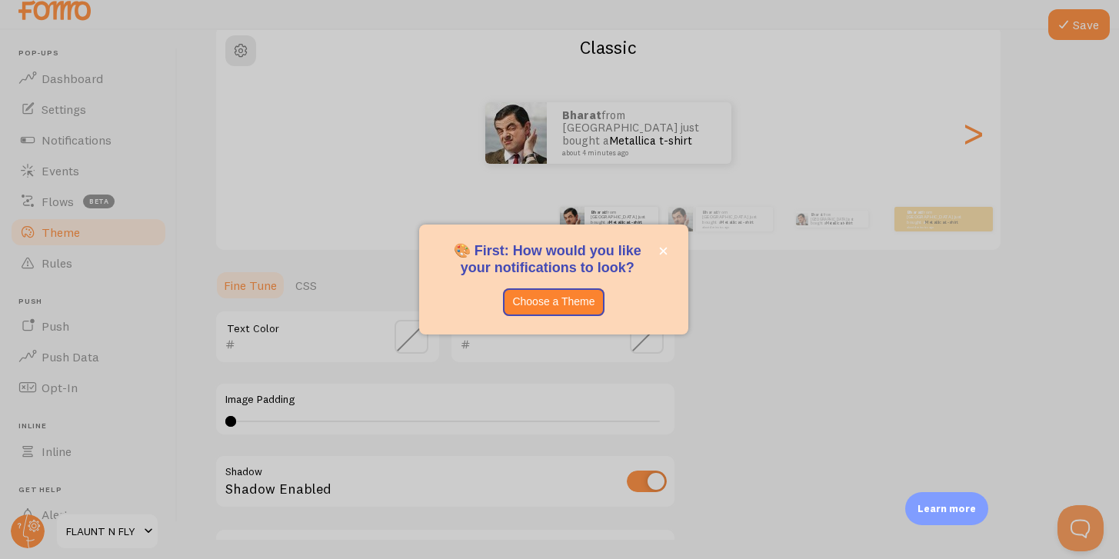 This screenshot has width=1119, height=559. What do you see at coordinates (553, 302) in the screenshot?
I see `button: Choose a Theme` at bounding box center [553, 302].